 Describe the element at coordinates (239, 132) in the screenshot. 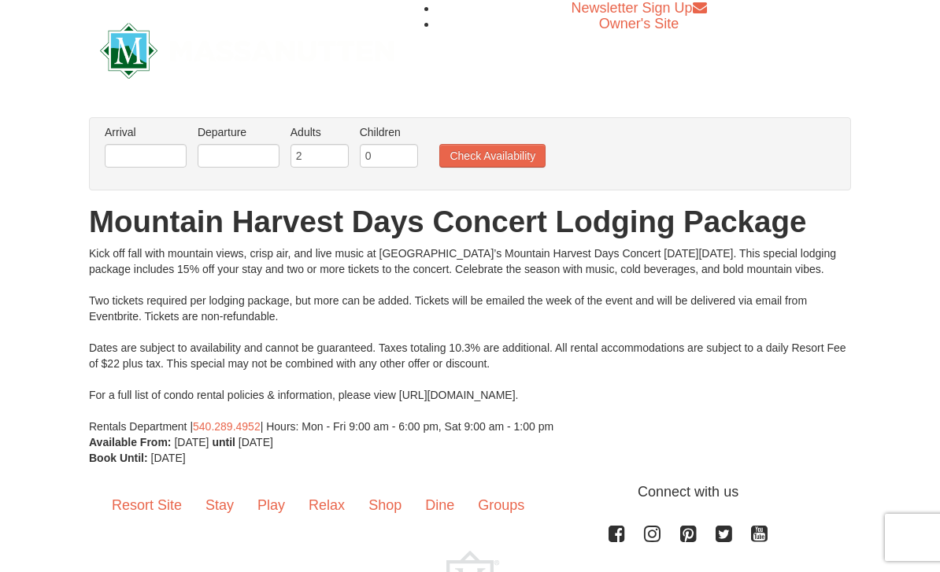

I see `label: Departure` at that location.